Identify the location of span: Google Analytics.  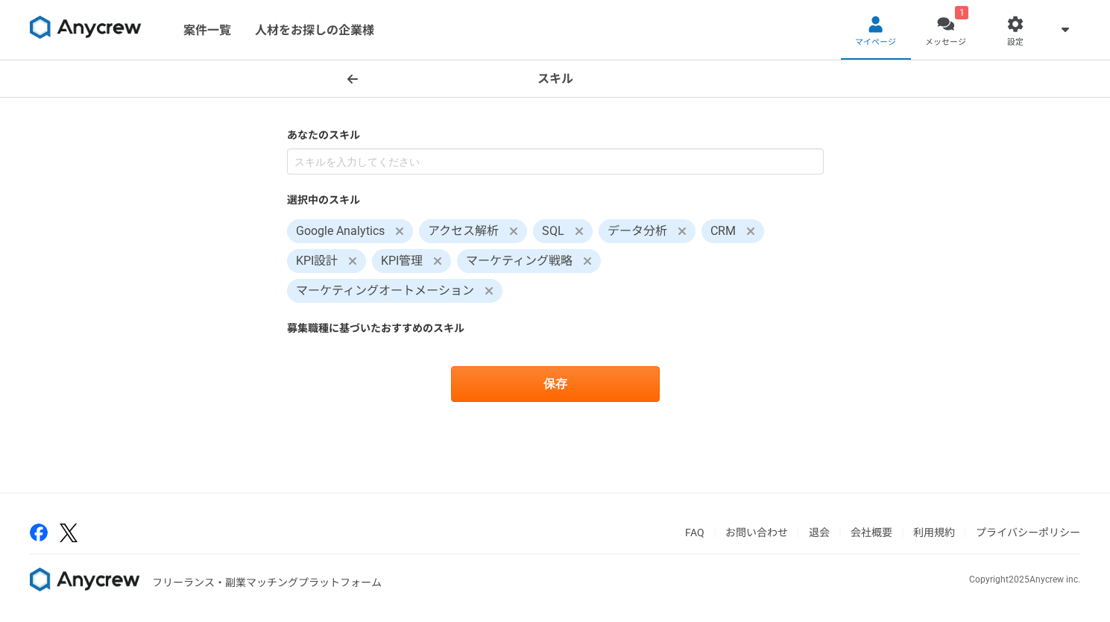
(340, 231).